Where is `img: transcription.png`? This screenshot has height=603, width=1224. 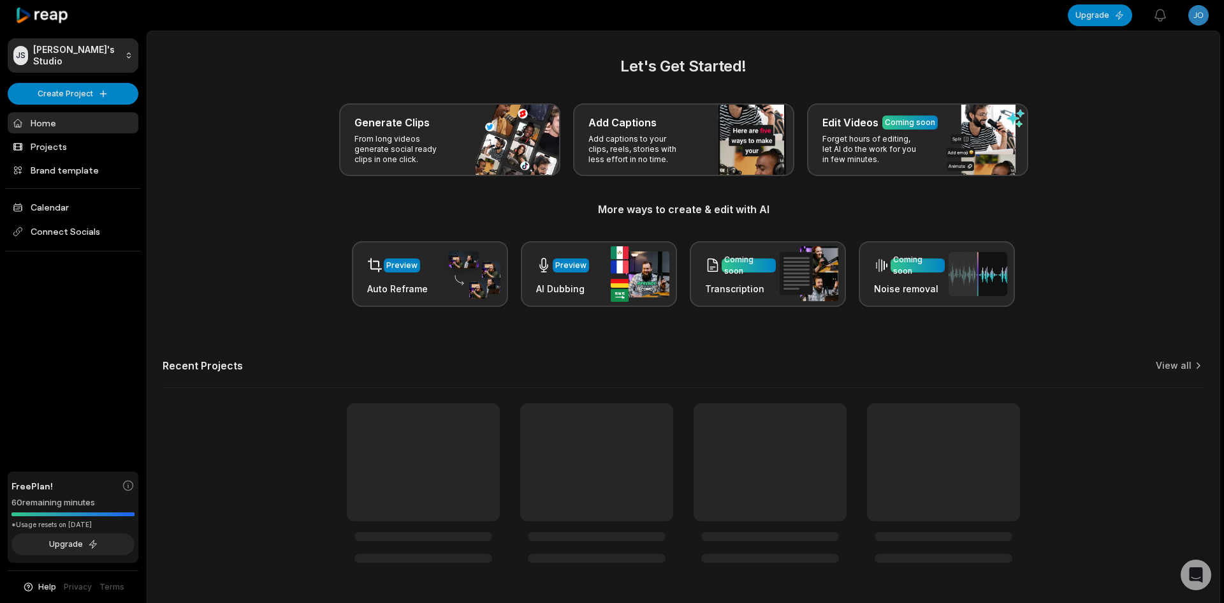 img: transcription.png is located at coordinates (809, 274).